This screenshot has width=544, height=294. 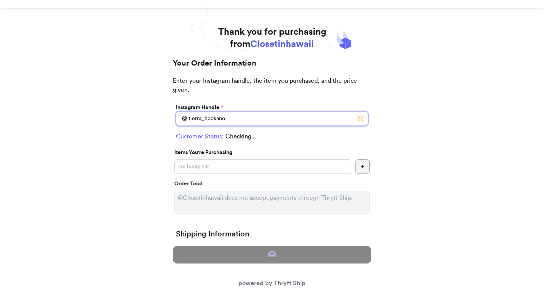 I want to click on span: Closetinhawaii, so click(x=282, y=44).